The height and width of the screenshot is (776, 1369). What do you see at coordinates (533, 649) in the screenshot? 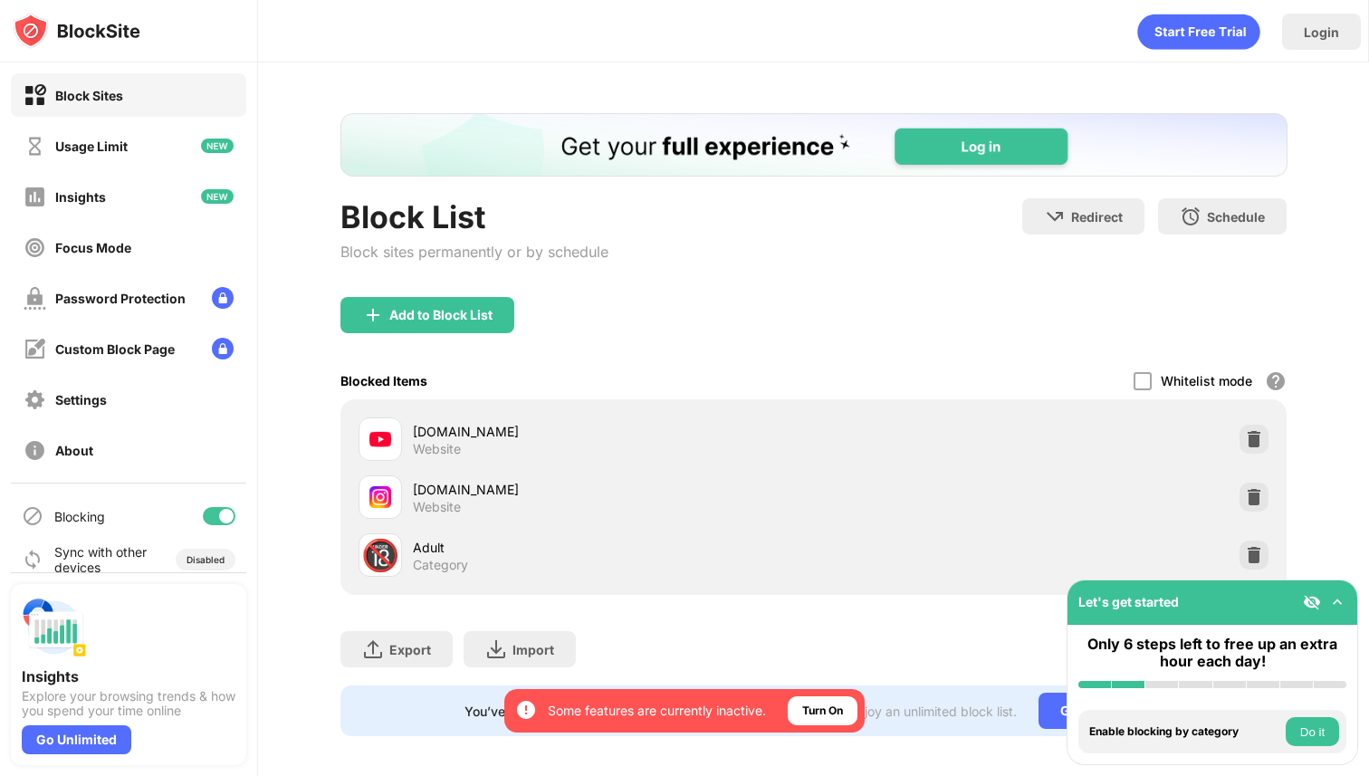
I see `div: Import` at bounding box center [533, 649].